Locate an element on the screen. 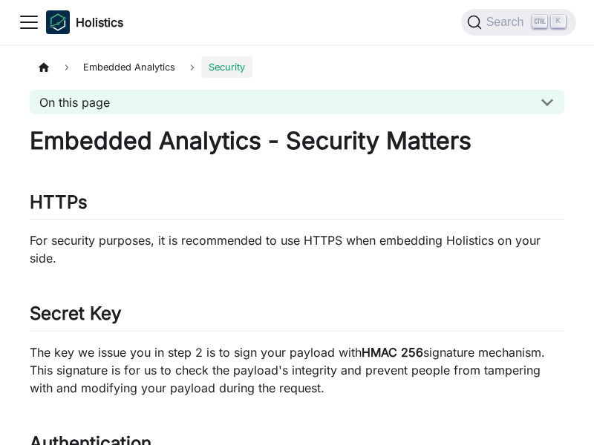 This screenshot has width=594, height=445. p: For security purposes, it is recommended to use HTTPS when embedding Holistics on your side. is located at coordinates (297, 249).